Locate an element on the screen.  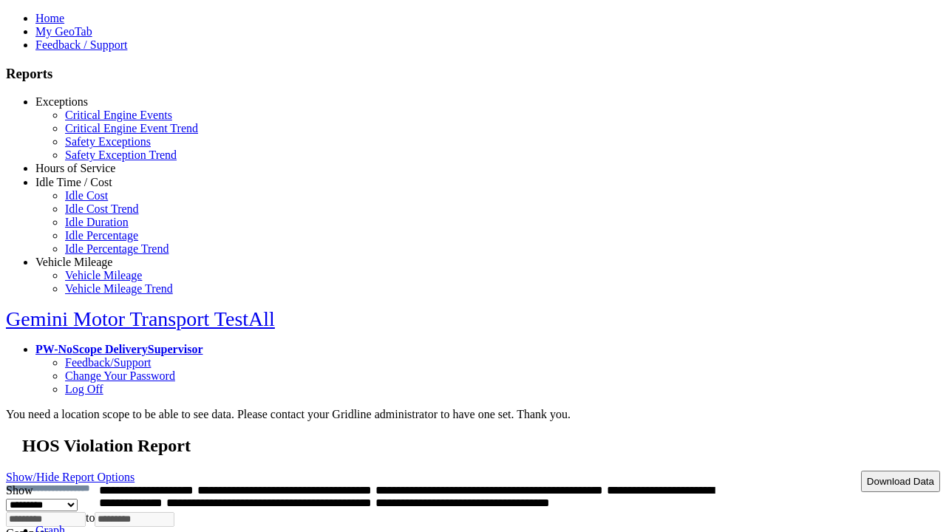
h3: Reports is located at coordinates (473, 74).